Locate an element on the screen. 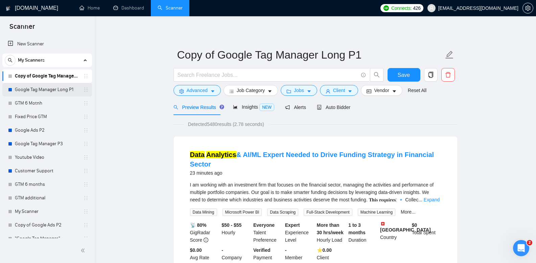  span: Job Category is located at coordinates (251, 90).